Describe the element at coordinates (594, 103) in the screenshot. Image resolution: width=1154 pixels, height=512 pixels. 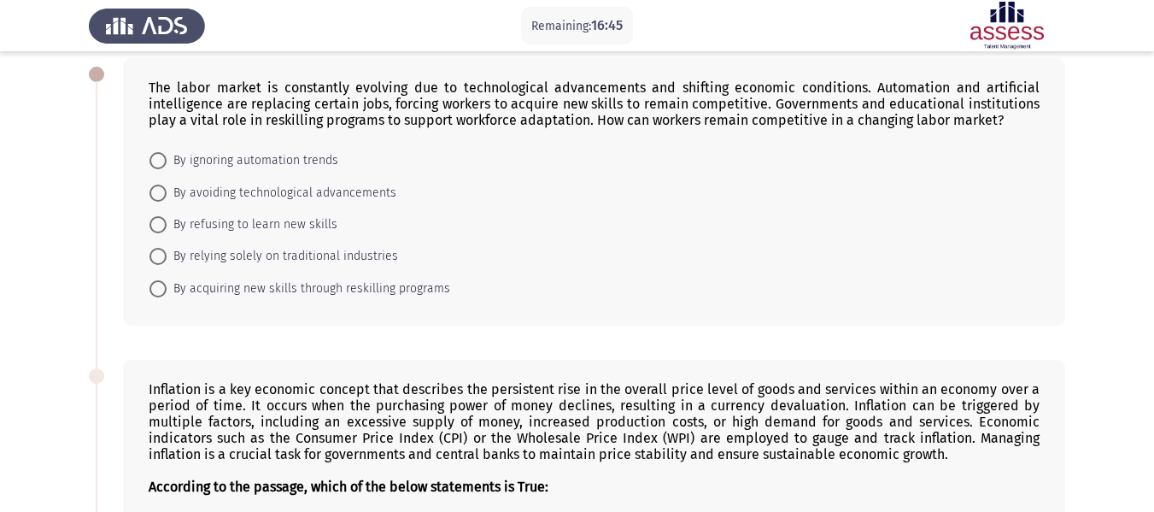
I see `div: The labor market is constantly evolving due to technological advancements and shifting economic c...` at that location.